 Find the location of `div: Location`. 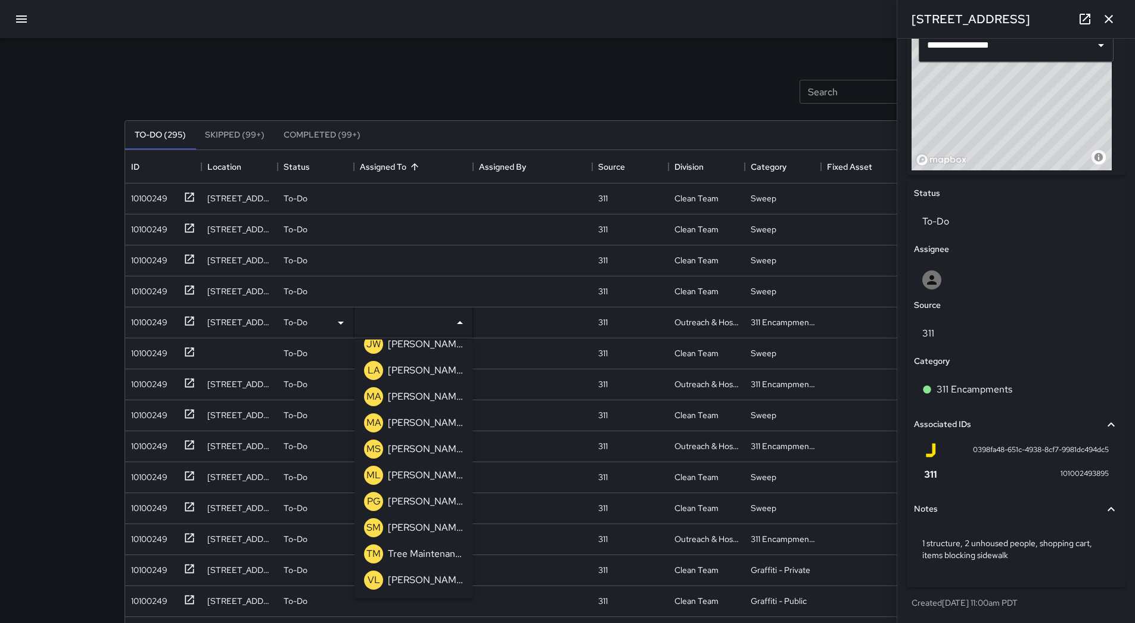

div: Location is located at coordinates (239, 167).